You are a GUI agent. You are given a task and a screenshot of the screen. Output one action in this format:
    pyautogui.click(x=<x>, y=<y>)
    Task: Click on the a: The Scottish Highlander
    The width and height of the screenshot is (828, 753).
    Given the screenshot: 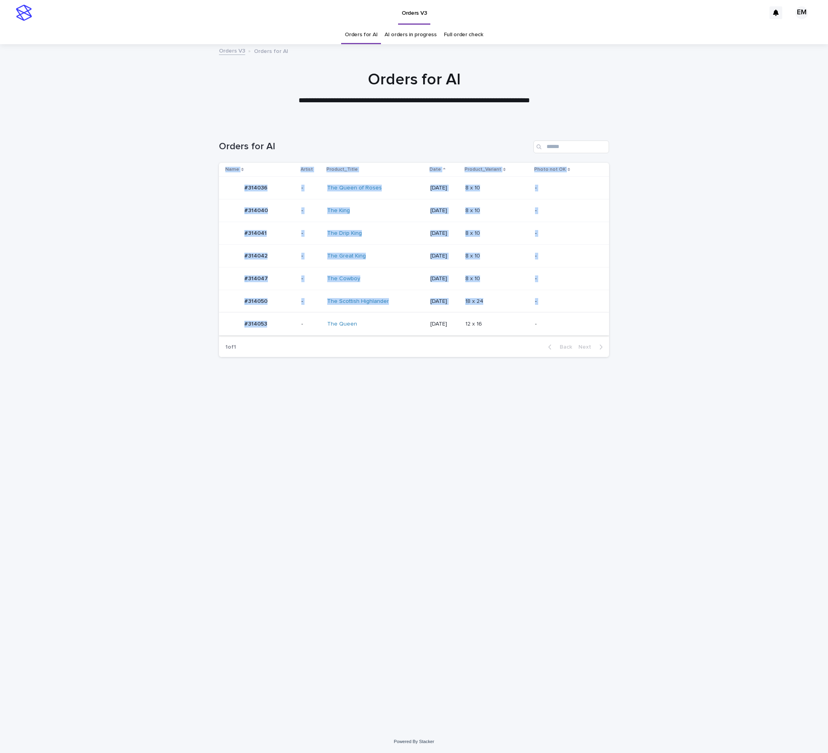 What is the action you would take?
    pyautogui.click(x=358, y=301)
    